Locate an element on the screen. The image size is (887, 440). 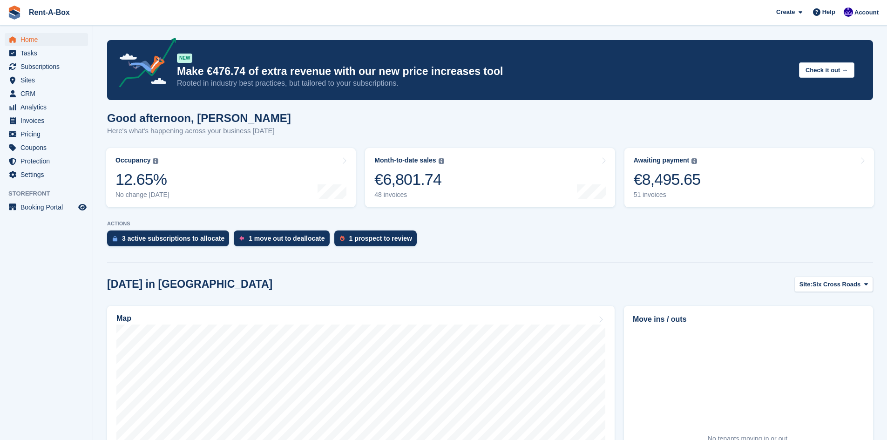
span: Pricing is located at coordinates (48, 134).